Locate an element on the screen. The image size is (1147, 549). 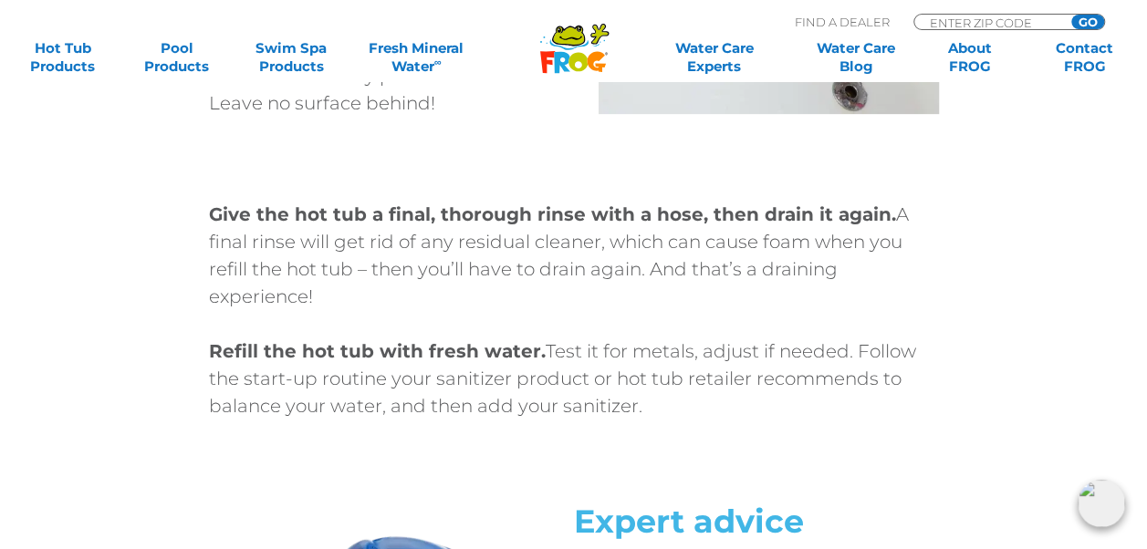
p: Find A Dealer is located at coordinates (842, 22).